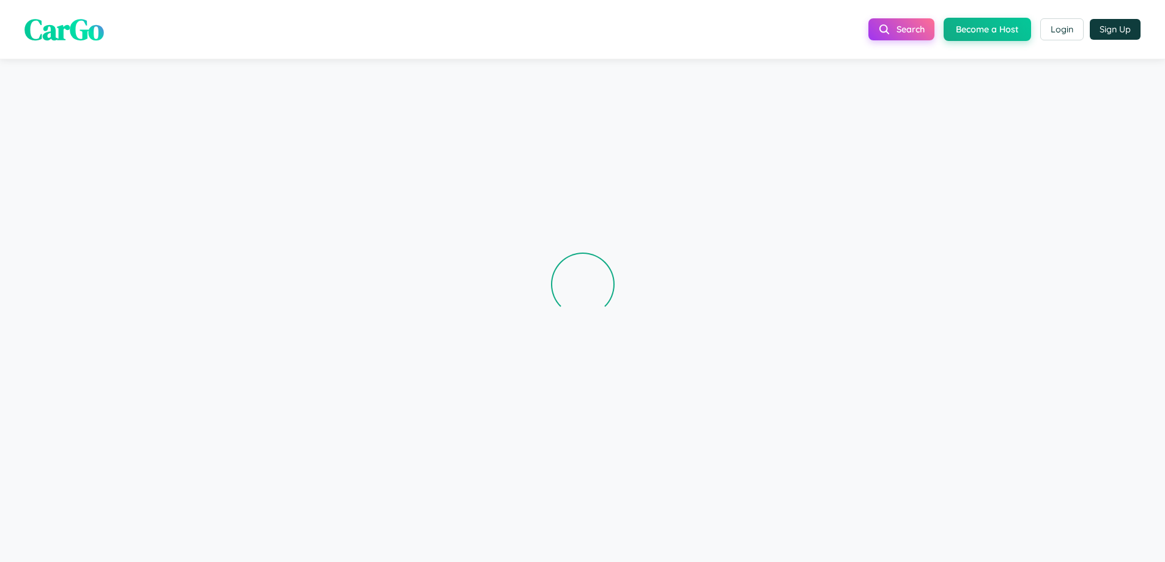 Image resolution: width=1165 pixels, height=562 pixels. I want to click on button: Search, so click(901, 29).